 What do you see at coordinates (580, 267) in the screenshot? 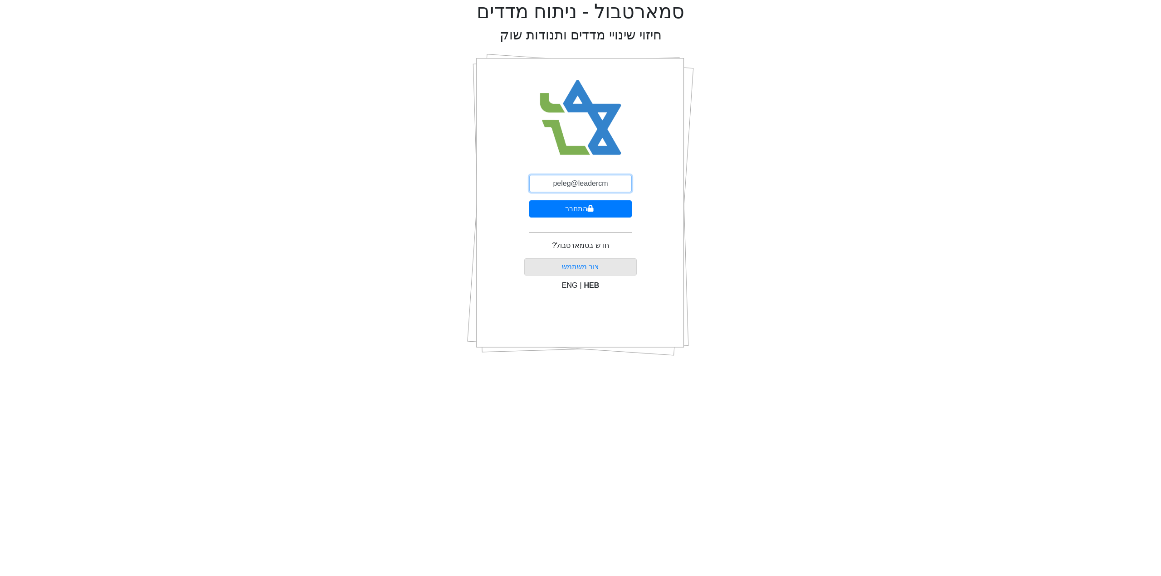
I see `a: צור משתמש` at bounding box center [580, 267].